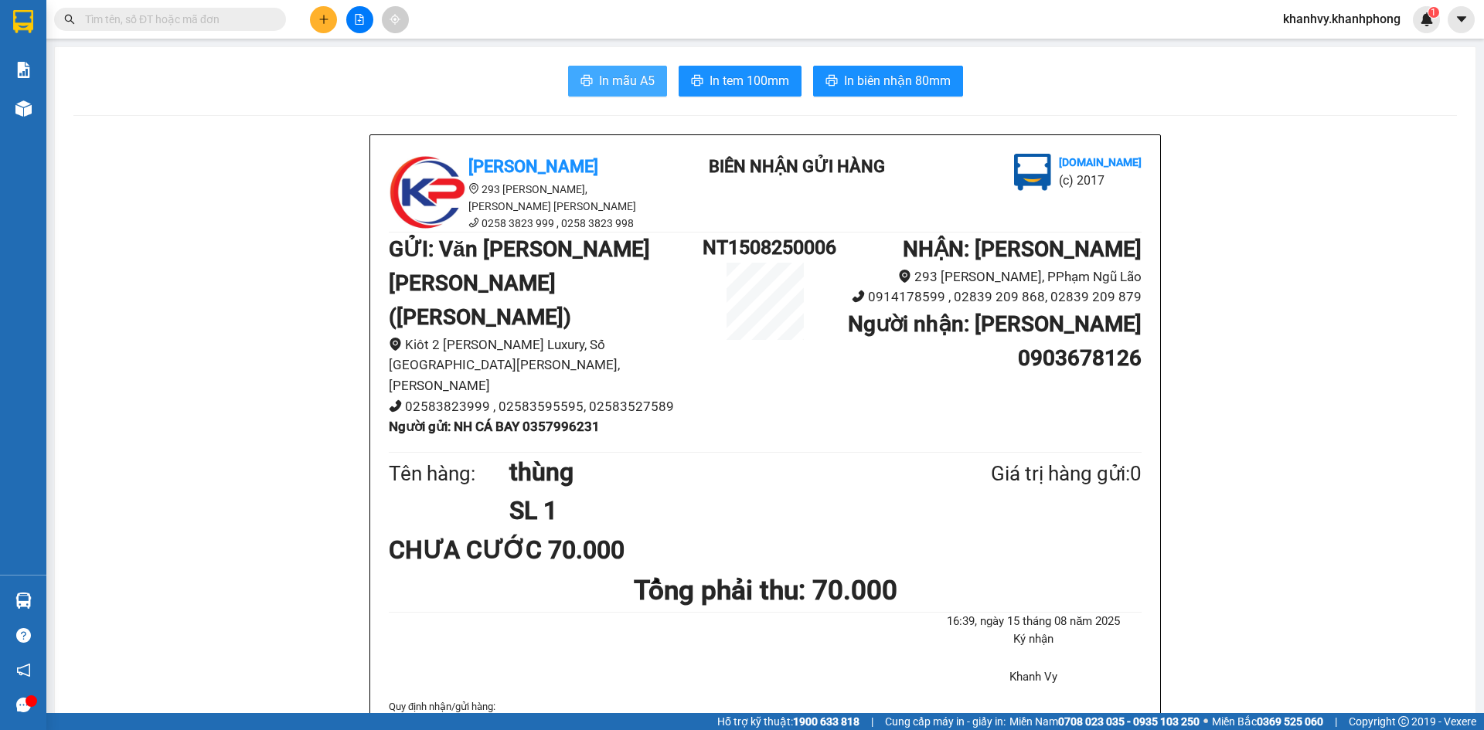  I want to click on span: question-circle, so click(23, 635).